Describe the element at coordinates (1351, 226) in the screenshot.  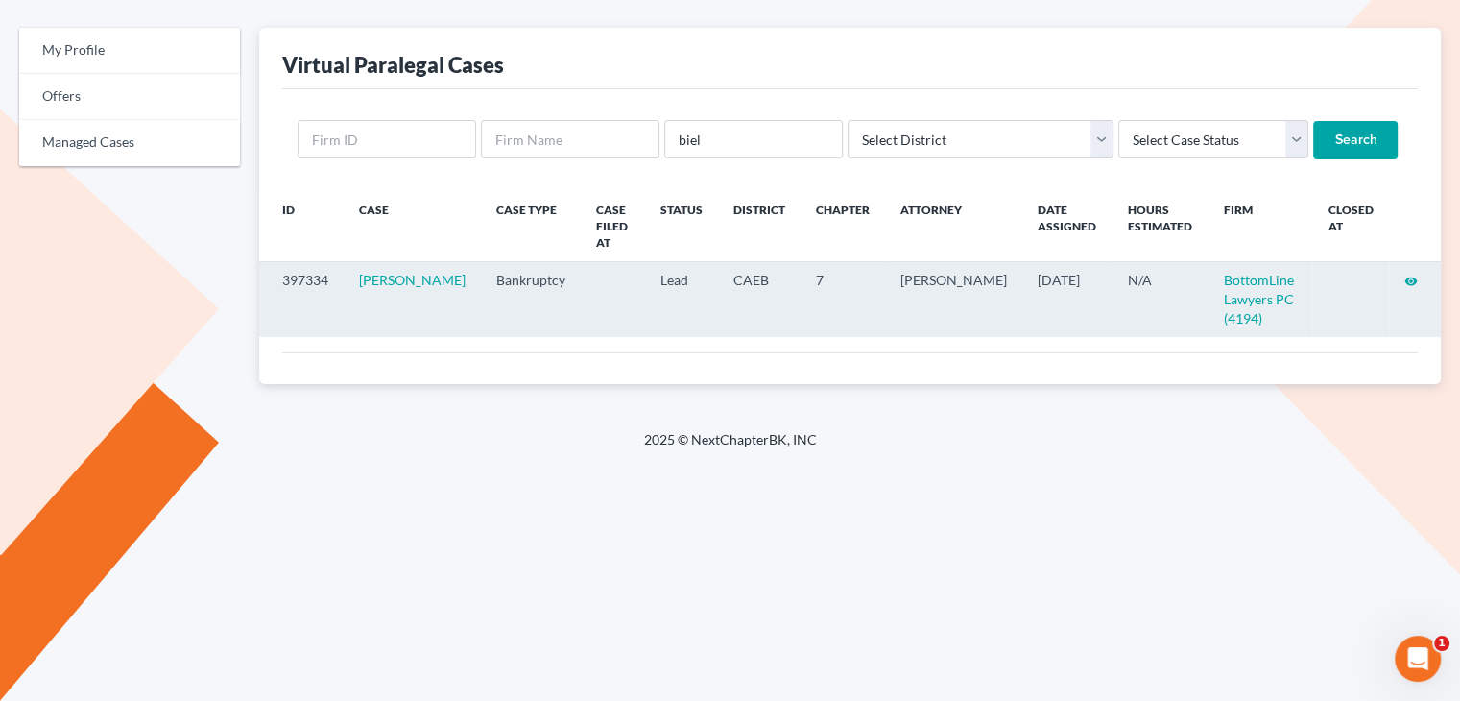
I see `th: Closed at` at that location.